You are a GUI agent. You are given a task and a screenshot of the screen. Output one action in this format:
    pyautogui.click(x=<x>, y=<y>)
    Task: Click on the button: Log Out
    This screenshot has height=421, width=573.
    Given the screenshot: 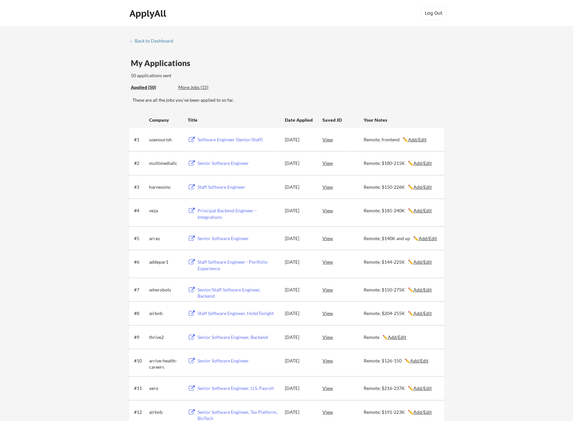 What is the action you would take?
    pyautogui.click(x=434, y=13)
    